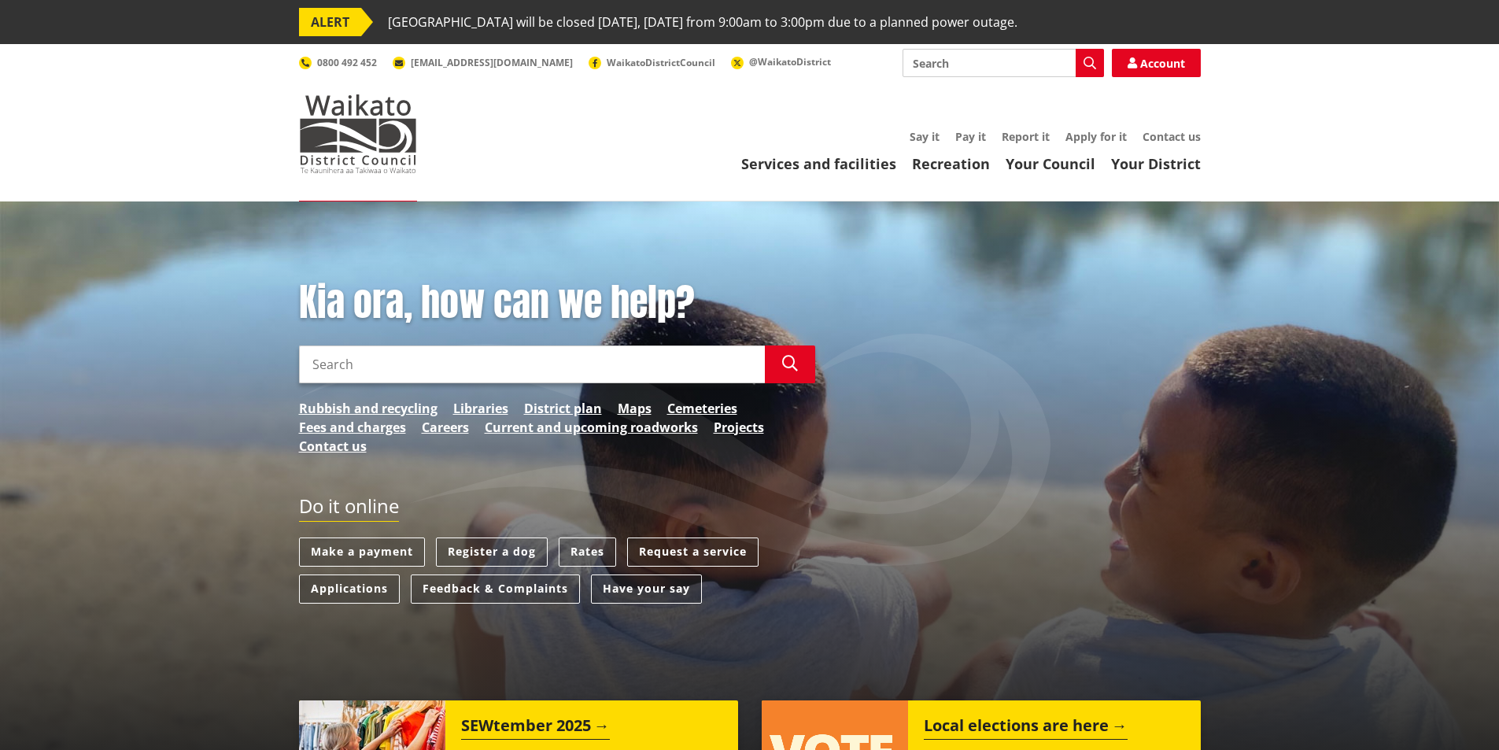 Image resolution: width=1499 pixels, height=750 pixels. I want to click on a: Applications, so click(349, 589).